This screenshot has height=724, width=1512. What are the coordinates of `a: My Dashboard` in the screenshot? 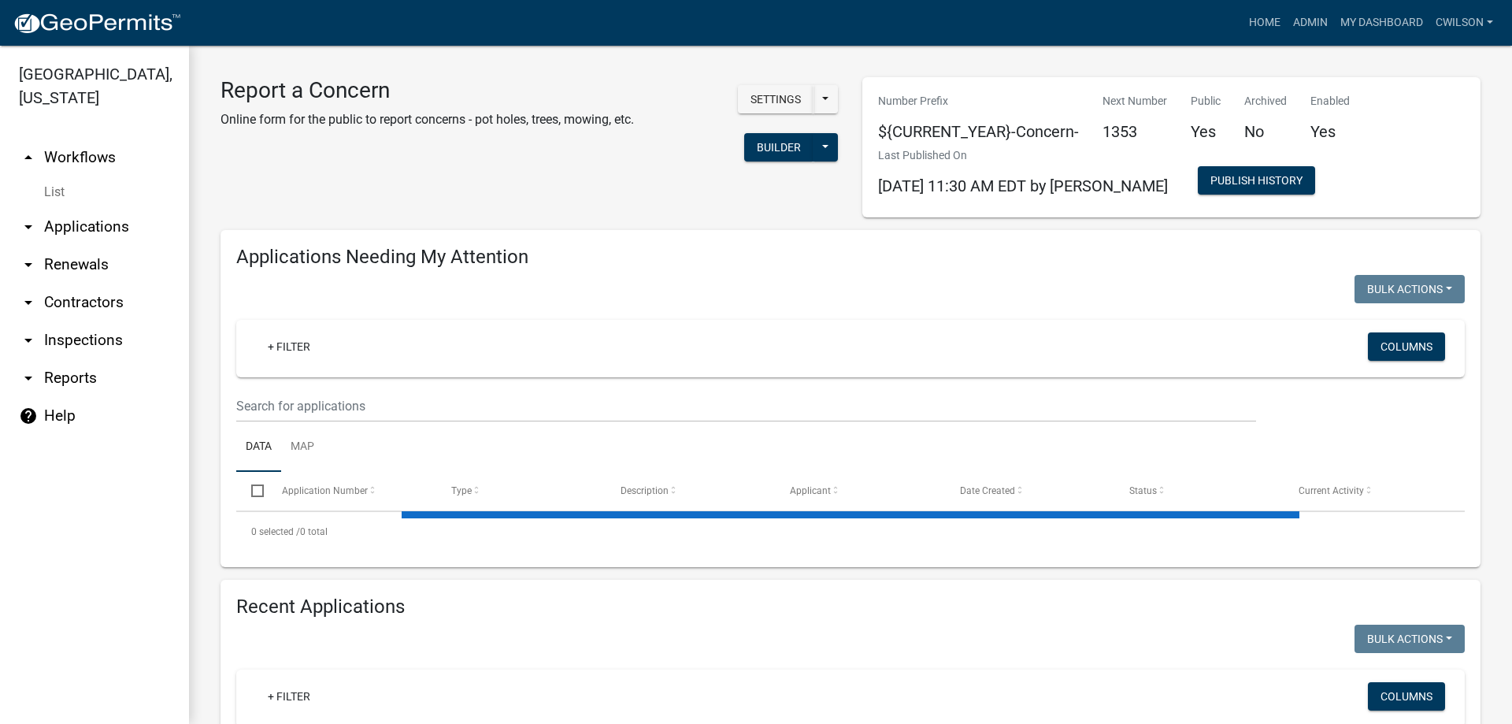 It's located at (1381, 23).